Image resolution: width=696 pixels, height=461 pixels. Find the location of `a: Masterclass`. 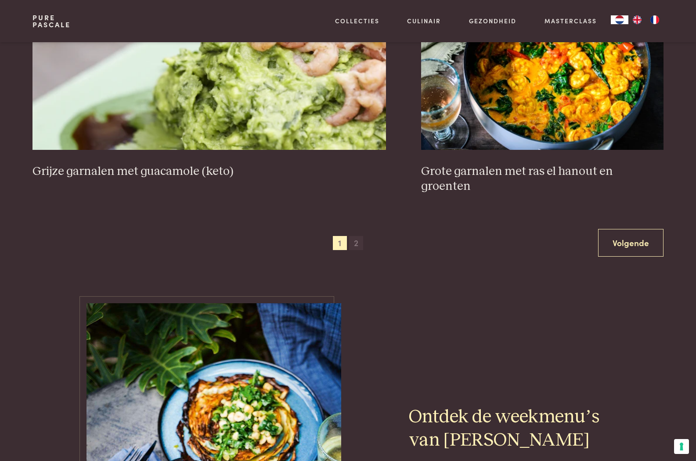

a: Masterclass is located at coordinates (571, 21).